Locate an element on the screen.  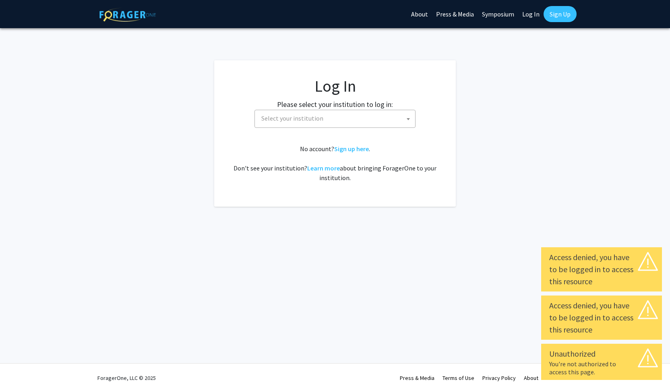
a: Privacy Policy is located at coordinates (499, 378).